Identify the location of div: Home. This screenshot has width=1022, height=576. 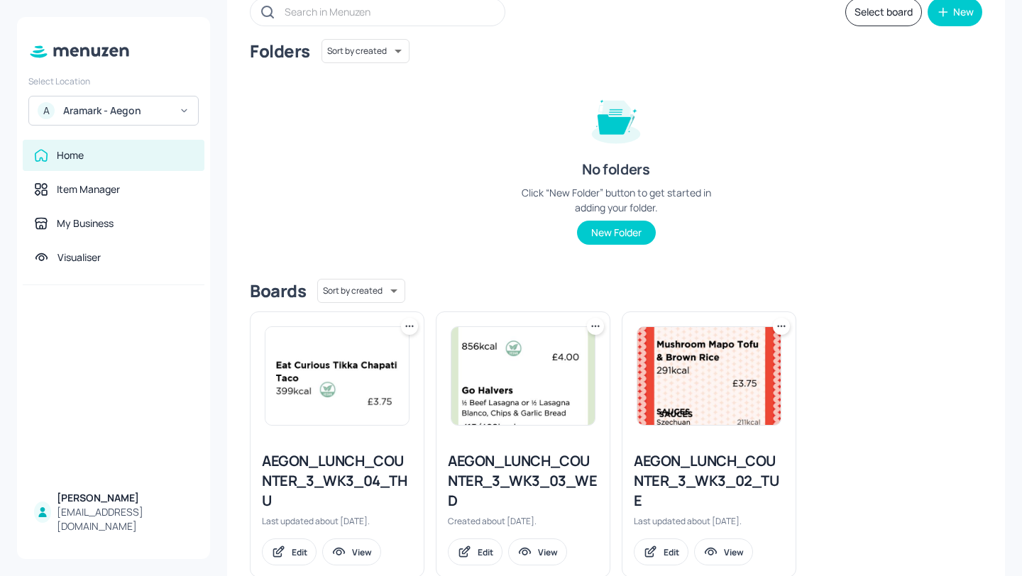
(70, 155).